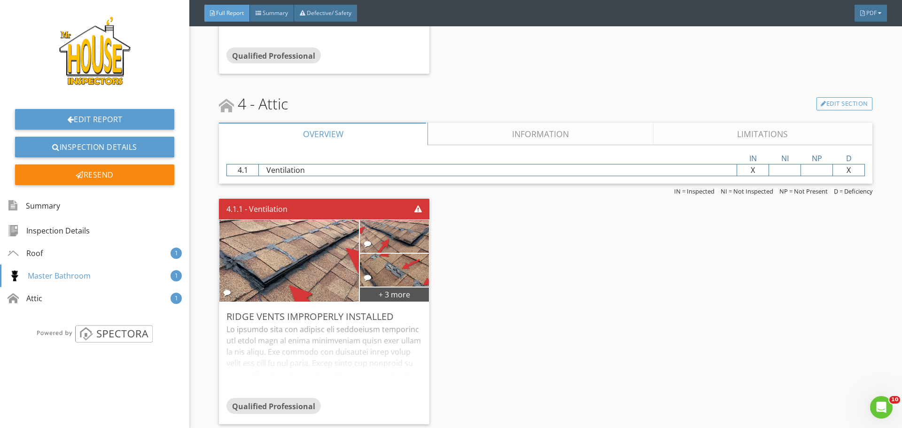 This screenshot has height=428, width=902. What do you see at coordinates (230, 13) in the screenshot?
I see `span: Full Report` at bounding box center [230, 13].